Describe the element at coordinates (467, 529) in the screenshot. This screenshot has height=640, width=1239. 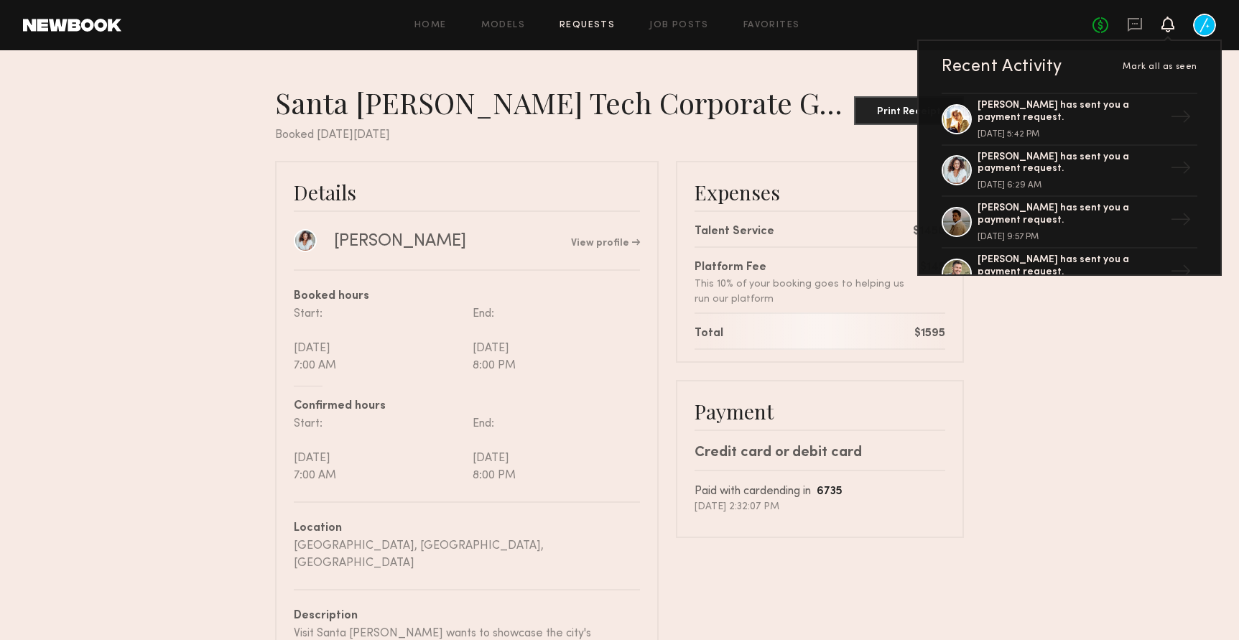
I see `div: Location` at that location.